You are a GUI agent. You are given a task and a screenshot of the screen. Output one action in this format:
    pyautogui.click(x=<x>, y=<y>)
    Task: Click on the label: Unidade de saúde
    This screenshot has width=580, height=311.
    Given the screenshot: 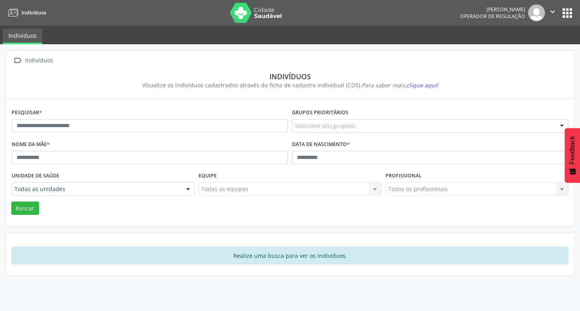 What is the action you would take?
    pyautogui.click(x=35, y=176)
    